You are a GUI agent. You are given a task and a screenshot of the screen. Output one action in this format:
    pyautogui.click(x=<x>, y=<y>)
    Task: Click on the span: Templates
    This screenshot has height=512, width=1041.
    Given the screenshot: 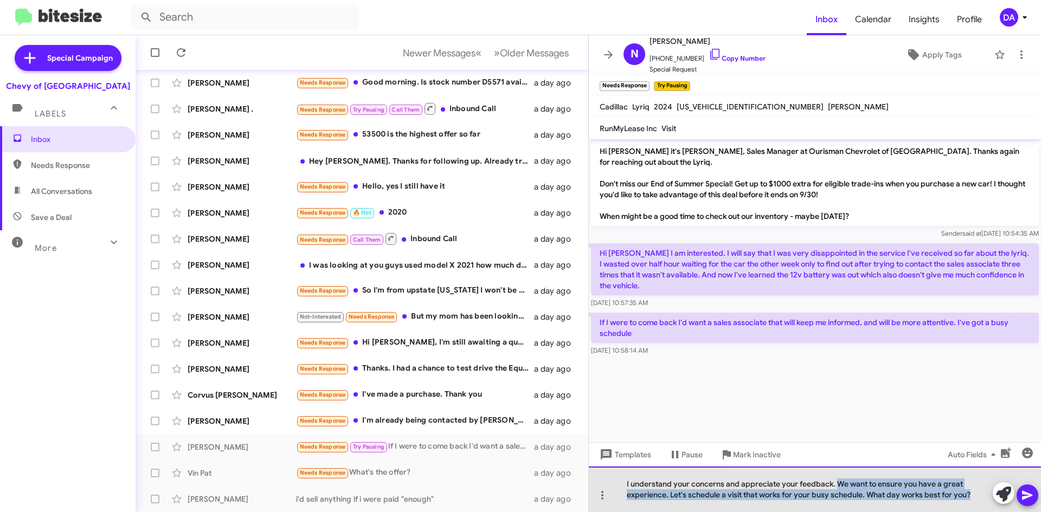 What is the action you would take?
    pyautogui.click(x=624, y=455)
    